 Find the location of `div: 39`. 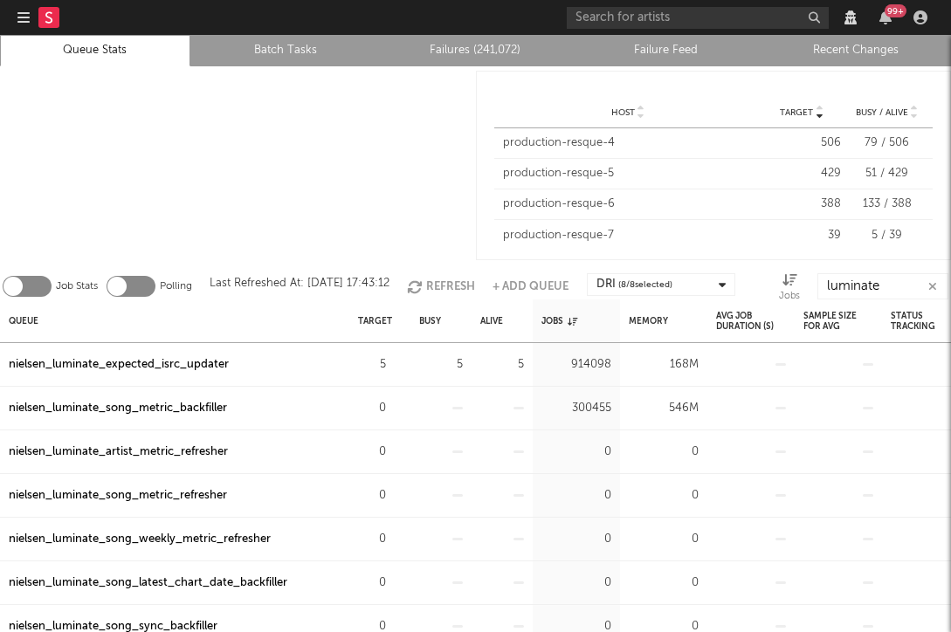

div: 39 is located at coordinates (802, 236).